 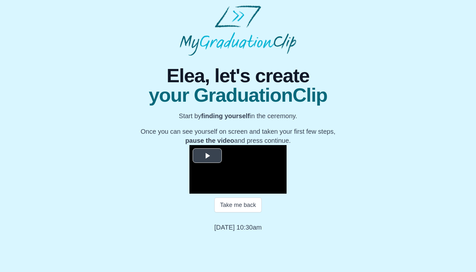 What do you see at coordinates (238, 169) in the screenshot?
I see `div: Video Player` at bounding box center [238, 169].